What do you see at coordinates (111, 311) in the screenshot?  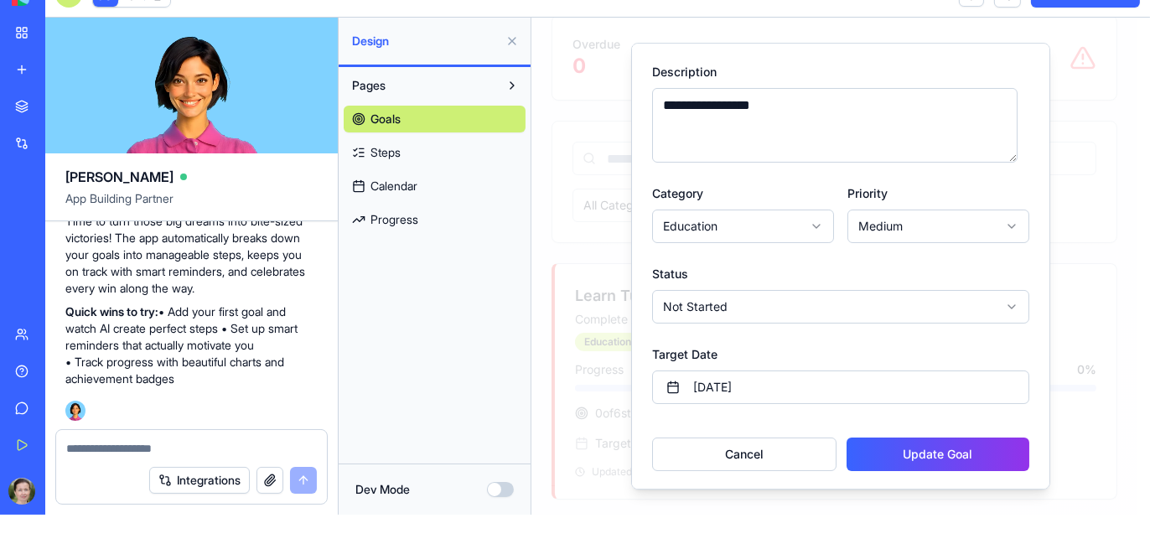 I see `strong: Quick wins to try:` at bounding box center [111, 311].